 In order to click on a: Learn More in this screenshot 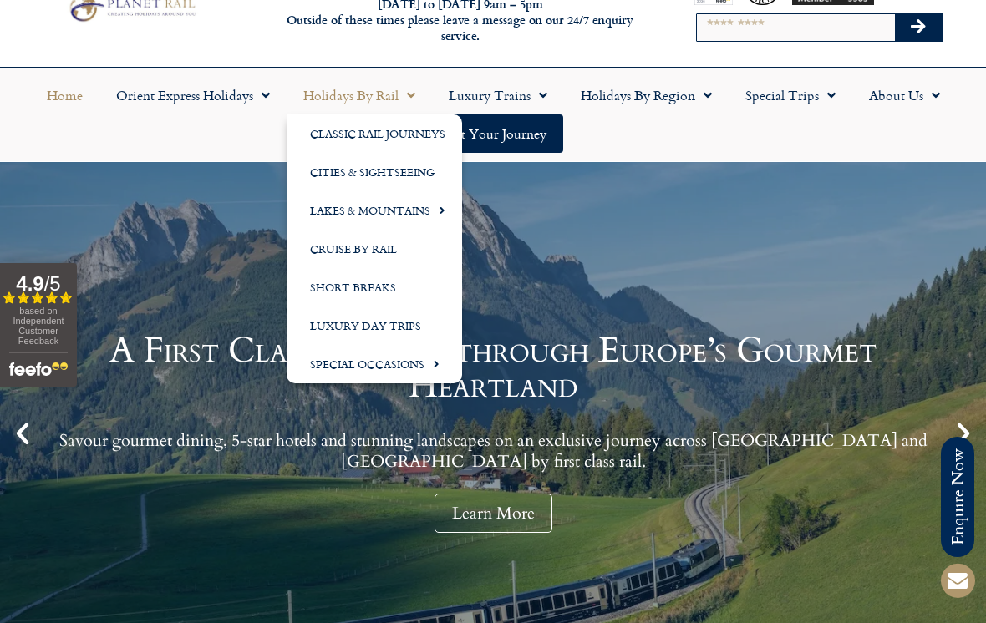, I will do `click(493, 513)`.